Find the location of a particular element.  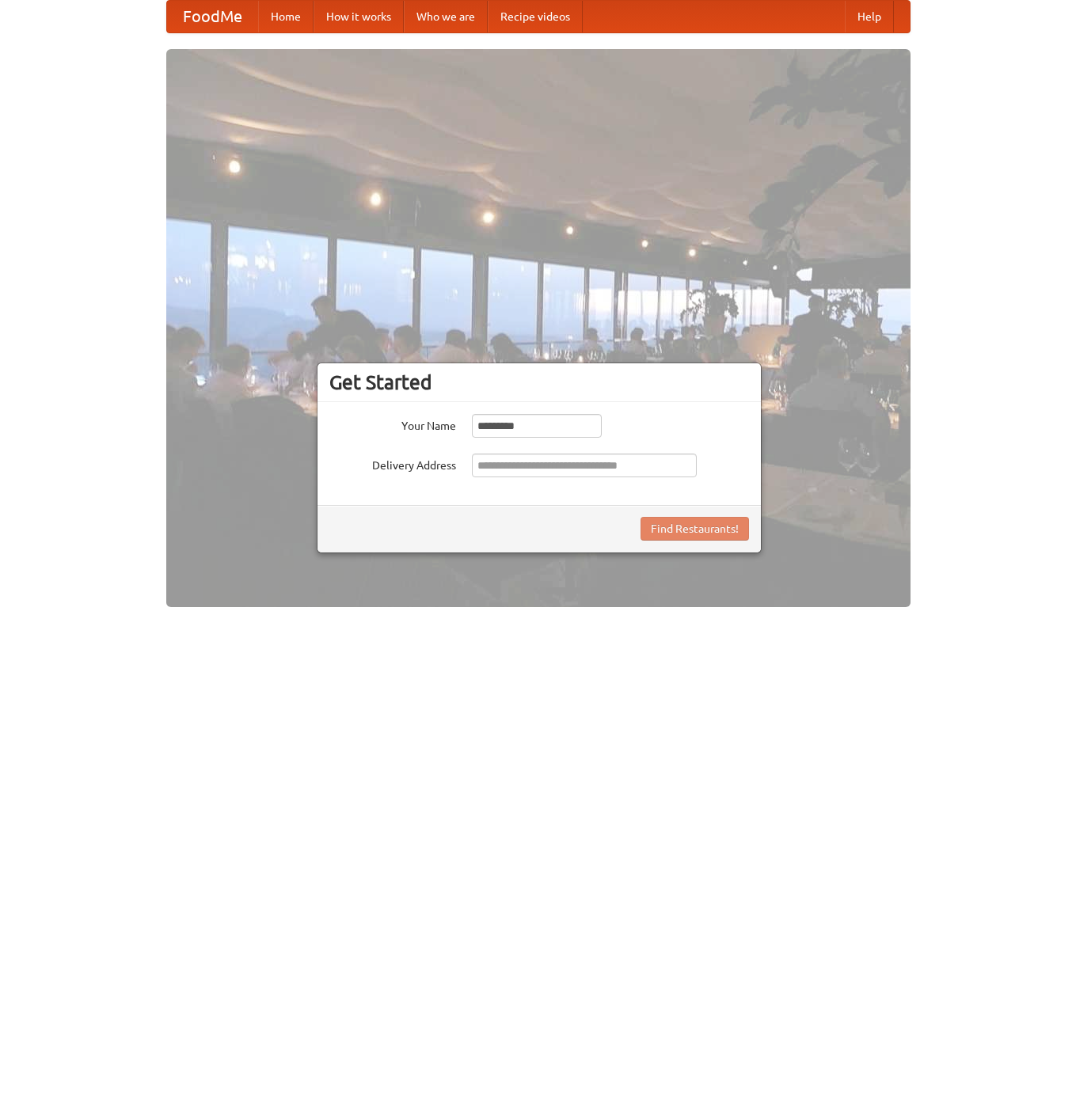

a: Home is located at coordinates (286, 16).